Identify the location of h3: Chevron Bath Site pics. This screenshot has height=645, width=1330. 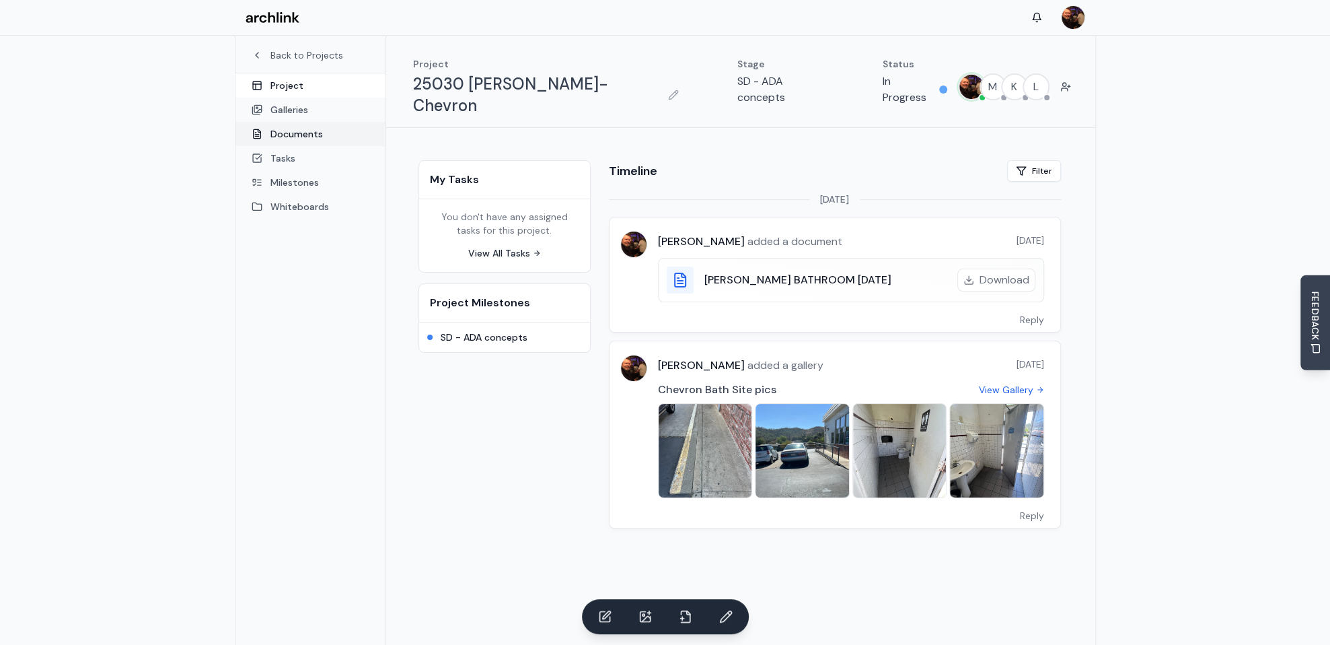
(717, 390).